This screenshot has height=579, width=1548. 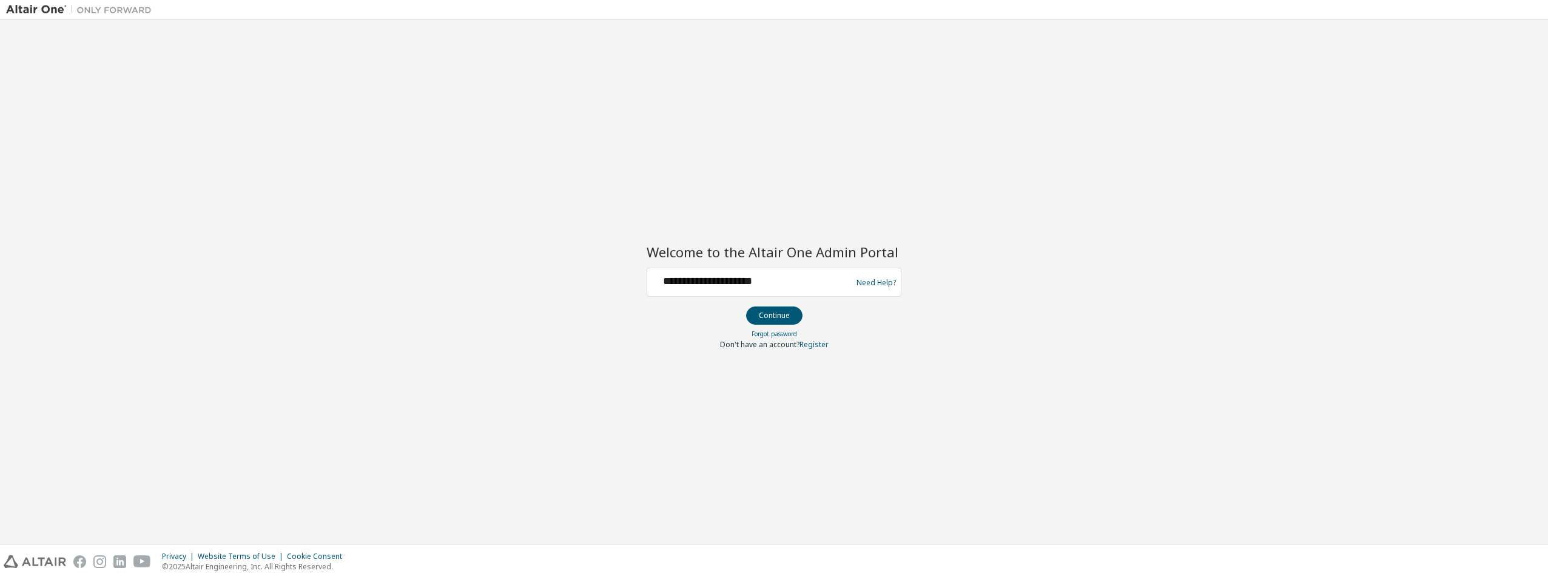 I want to click on img: youtube.svg, so click(x=142, y=561).